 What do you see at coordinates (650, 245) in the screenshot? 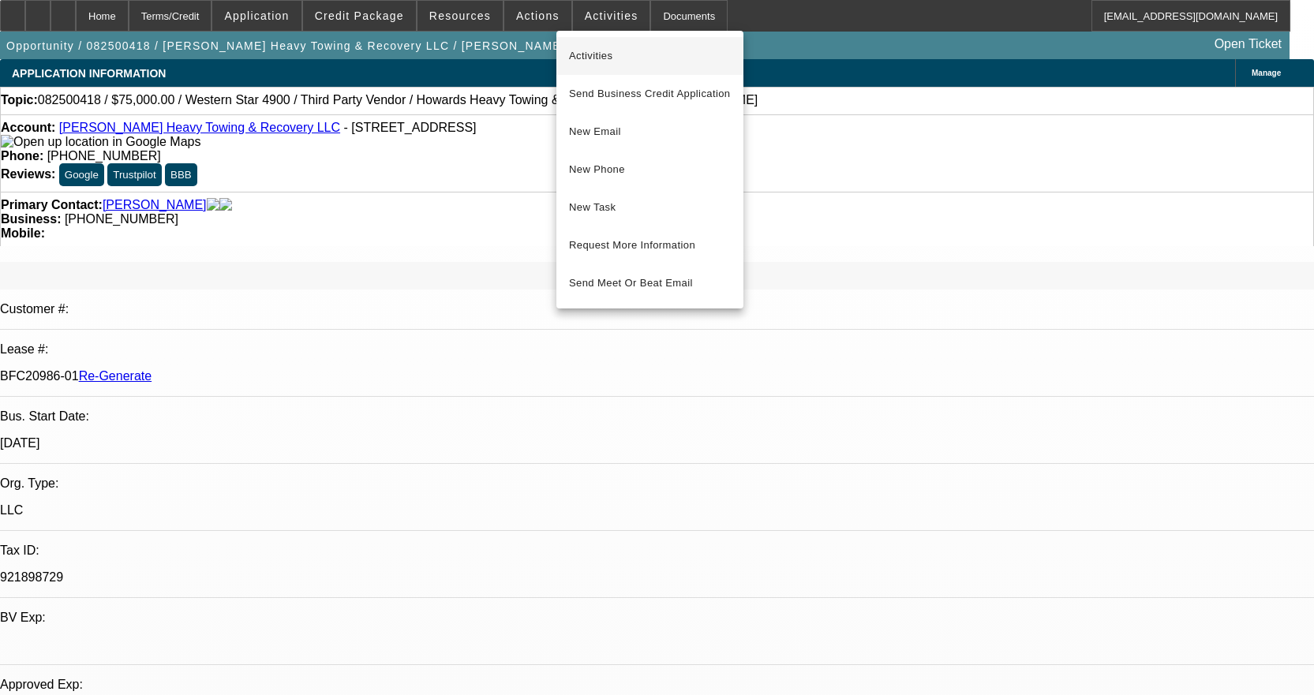
I see `span: Request More Information` at bounding box center [650, 245].